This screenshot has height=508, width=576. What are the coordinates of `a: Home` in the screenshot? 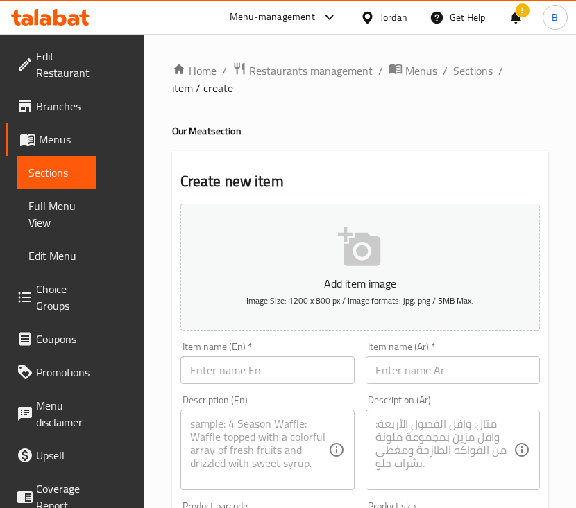 It's located at (194, 71).